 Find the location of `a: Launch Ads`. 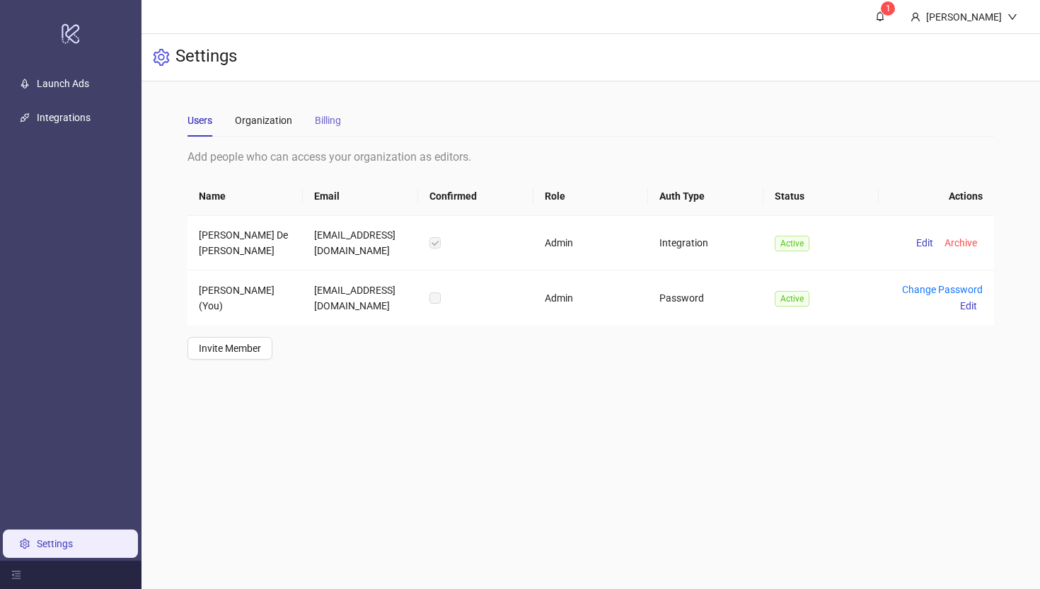

a: Launch Ads is located at coordinates (63, 83).